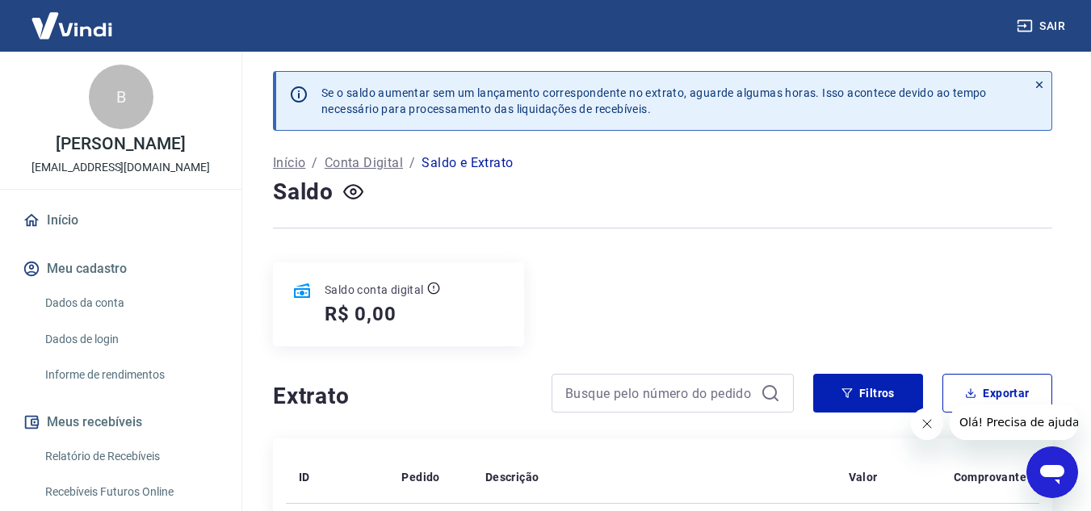  Describe the element at coordinates (303, 192) in the screenshot. I see `h4: Saldo` at that location.